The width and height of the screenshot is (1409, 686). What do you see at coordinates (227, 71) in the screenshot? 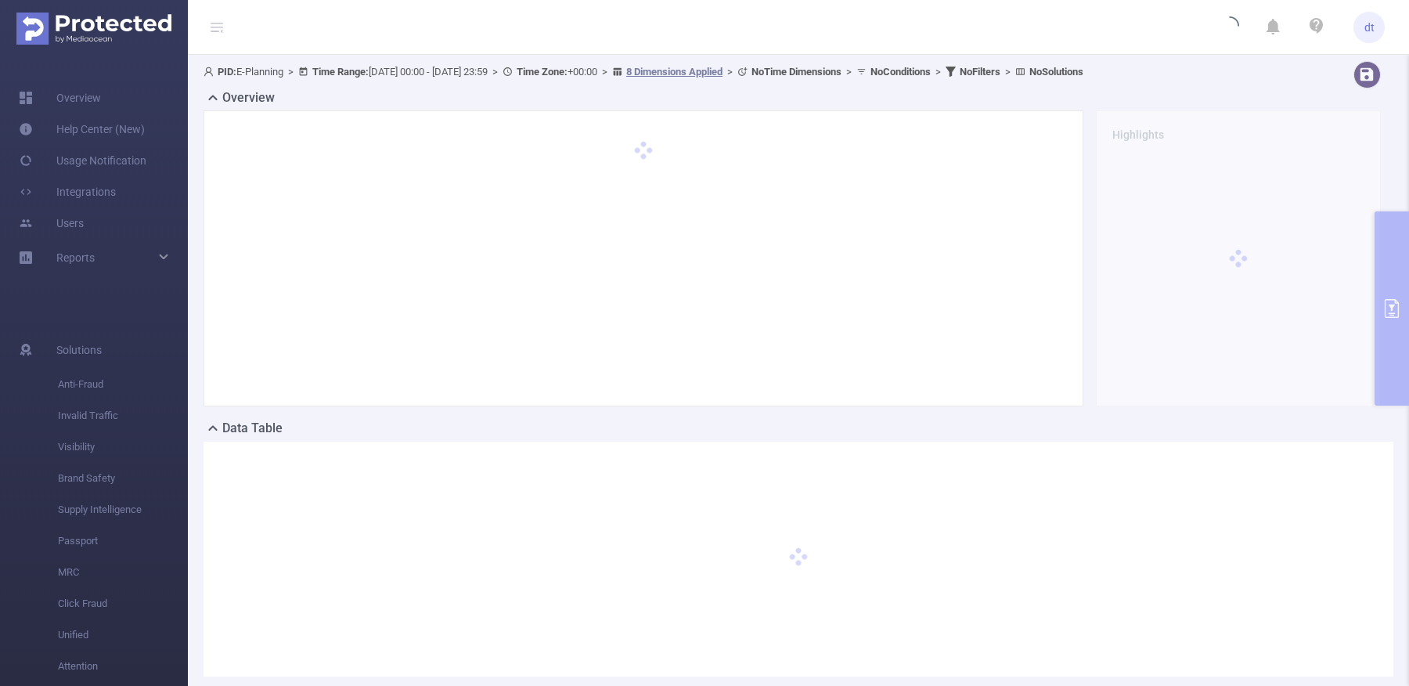
I see `b: PID:` at bounding box center [227, 71].